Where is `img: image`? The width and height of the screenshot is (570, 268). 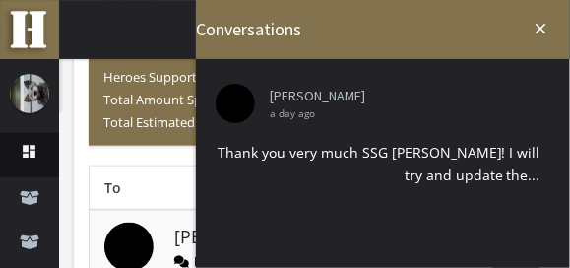
img: image is located at coordinates (30, 94).